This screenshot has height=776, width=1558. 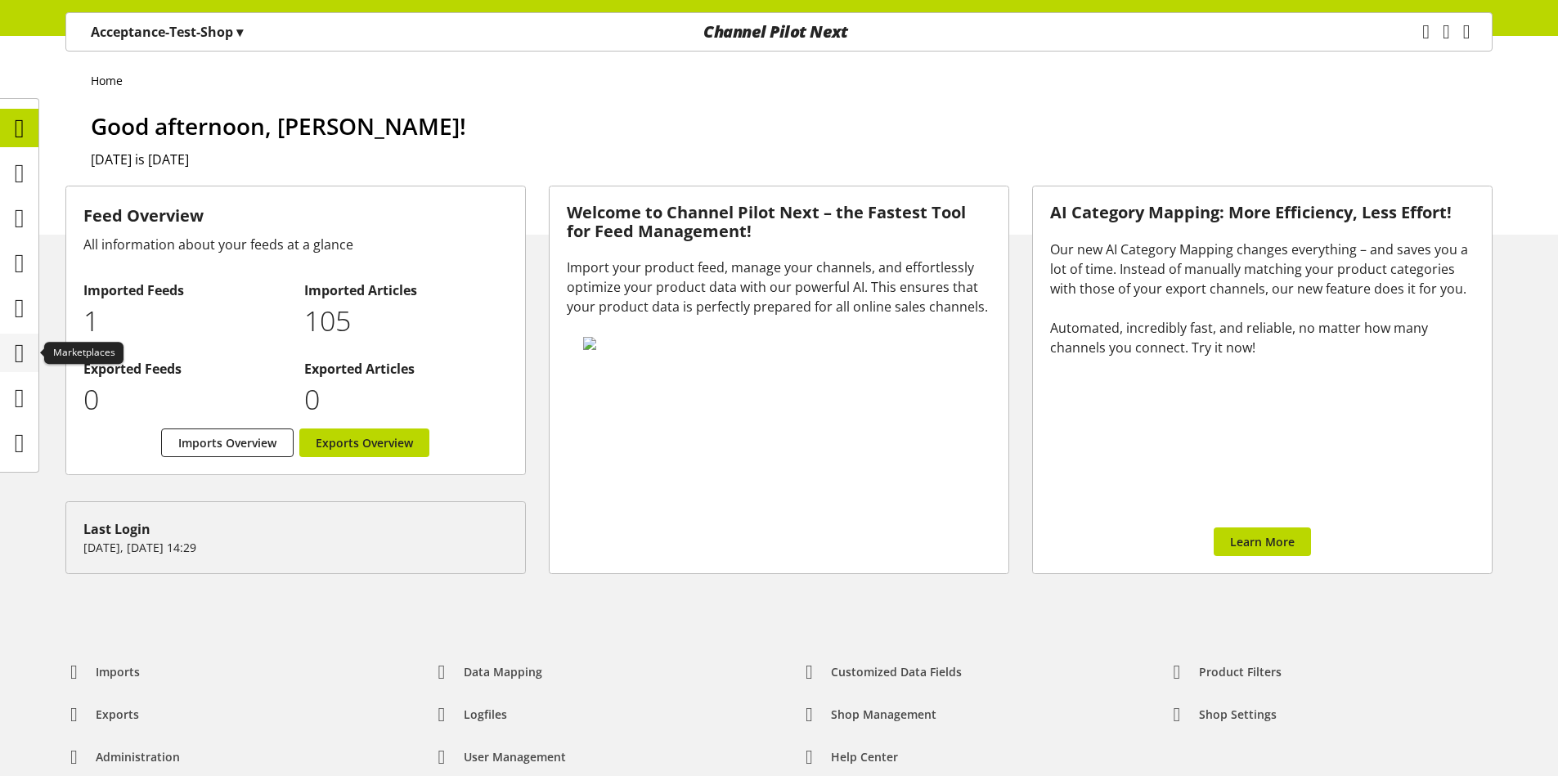 I want to click on p: 1, so click(x=185, y=321).